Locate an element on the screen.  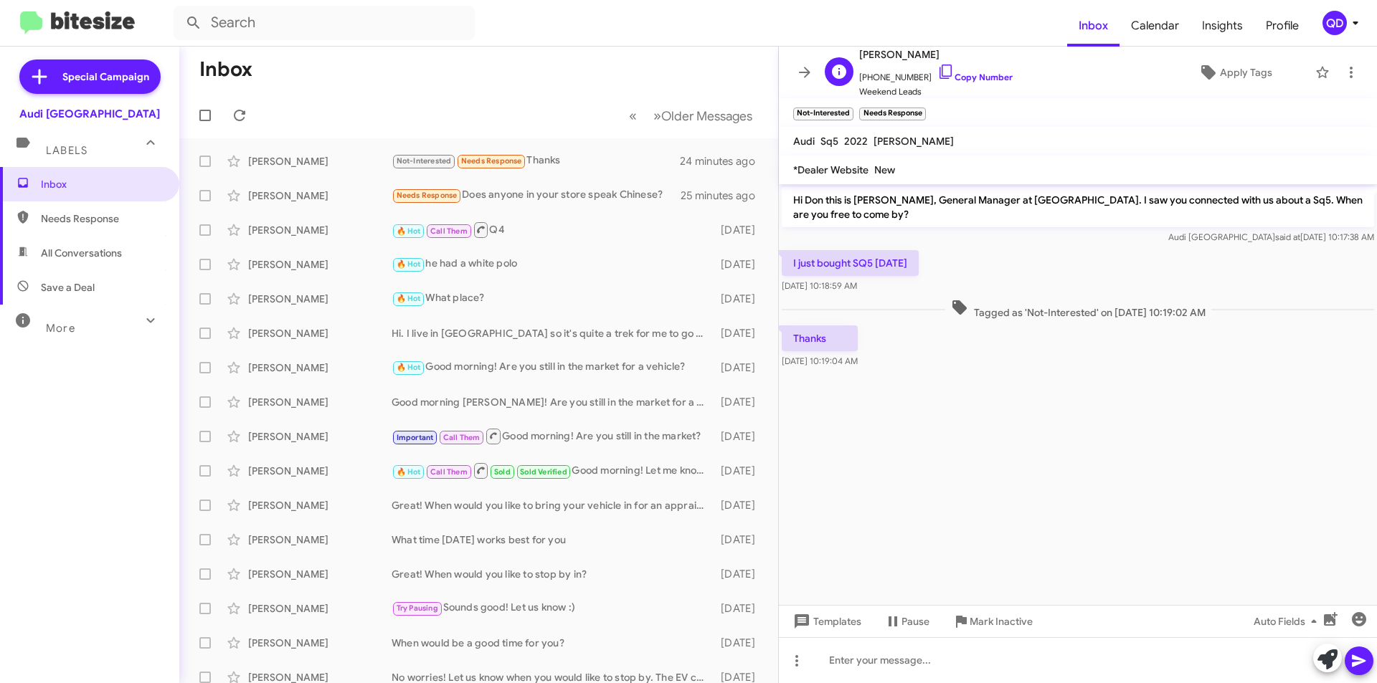
small: Not-Interested is located at coordinates (823, 114).